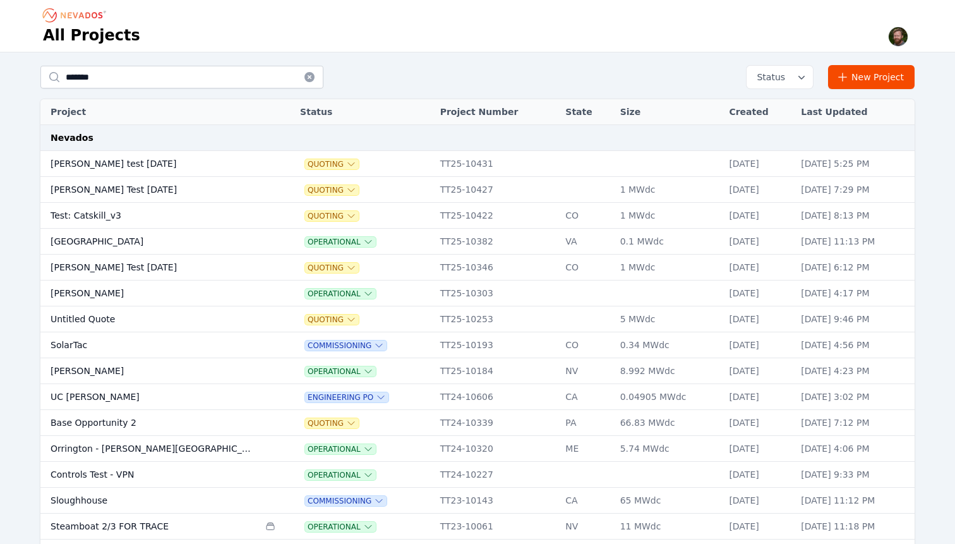  Describe the element at coordinates (76, 15) in the screenshot. I see `nav: Breadcrumb` at that location.